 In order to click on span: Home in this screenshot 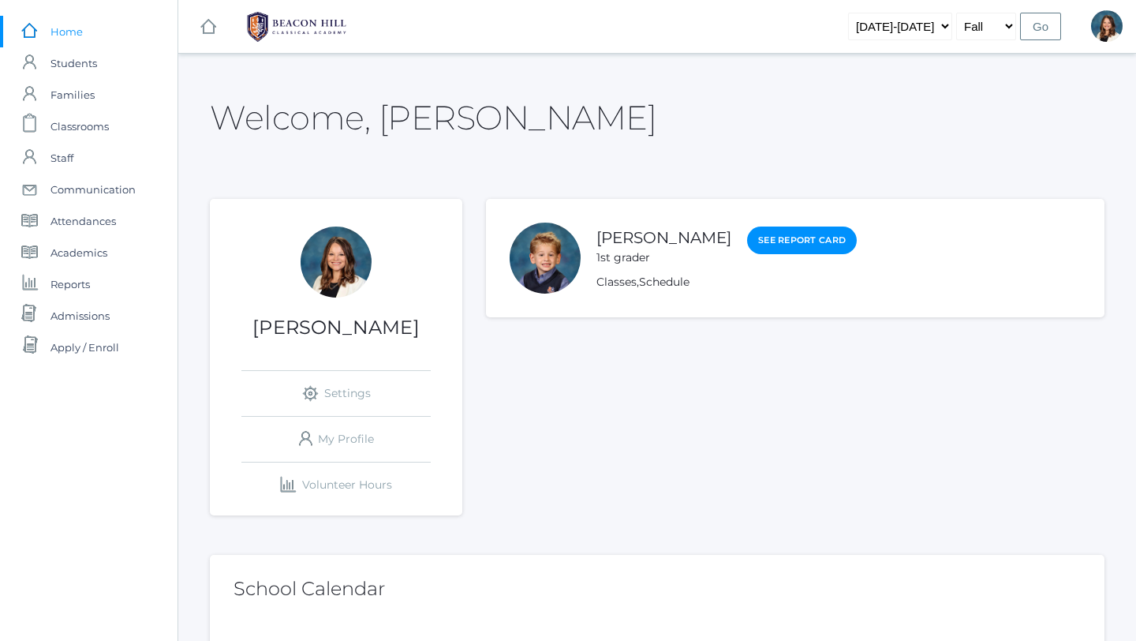, I will do `click(66, 32)`.